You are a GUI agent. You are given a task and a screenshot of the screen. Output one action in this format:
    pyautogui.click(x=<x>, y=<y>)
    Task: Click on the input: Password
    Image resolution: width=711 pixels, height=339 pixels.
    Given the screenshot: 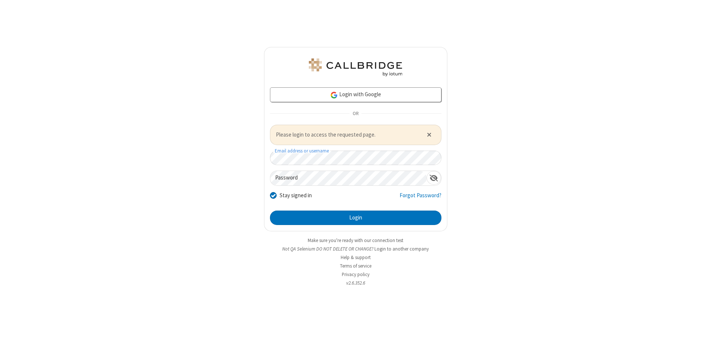 What is the action you would take?
    pyautogui.click(x=348, y=178)
    